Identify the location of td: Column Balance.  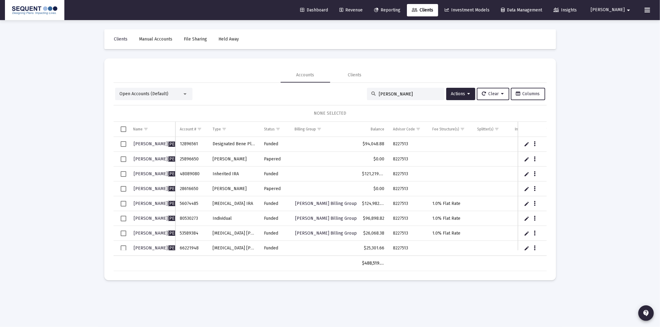
(373, 129).